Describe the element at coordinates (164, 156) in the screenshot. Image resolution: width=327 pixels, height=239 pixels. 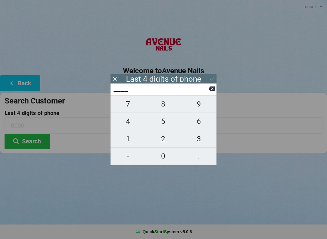
I see `span: 0` at that location.